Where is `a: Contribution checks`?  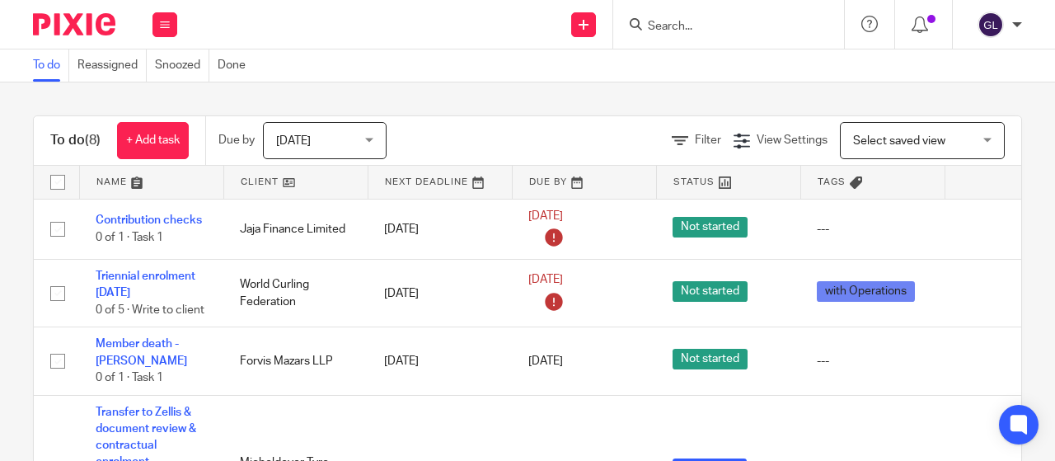
a: Contribution checks is located at coordinates (148, 220).